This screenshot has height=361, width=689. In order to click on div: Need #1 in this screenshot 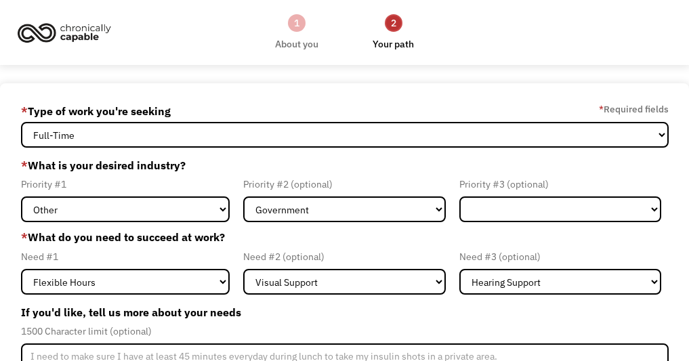, I will do `click(125, 257)`.